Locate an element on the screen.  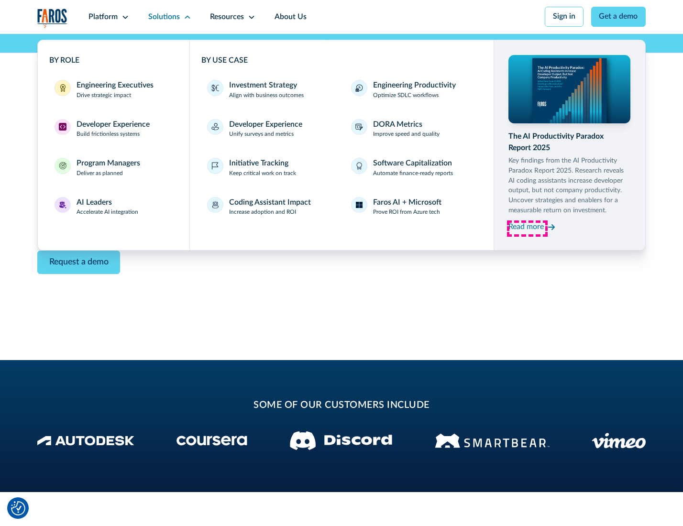
div: The AI Productivity Paradox Report 2025 is located at coordinates (569, 142).